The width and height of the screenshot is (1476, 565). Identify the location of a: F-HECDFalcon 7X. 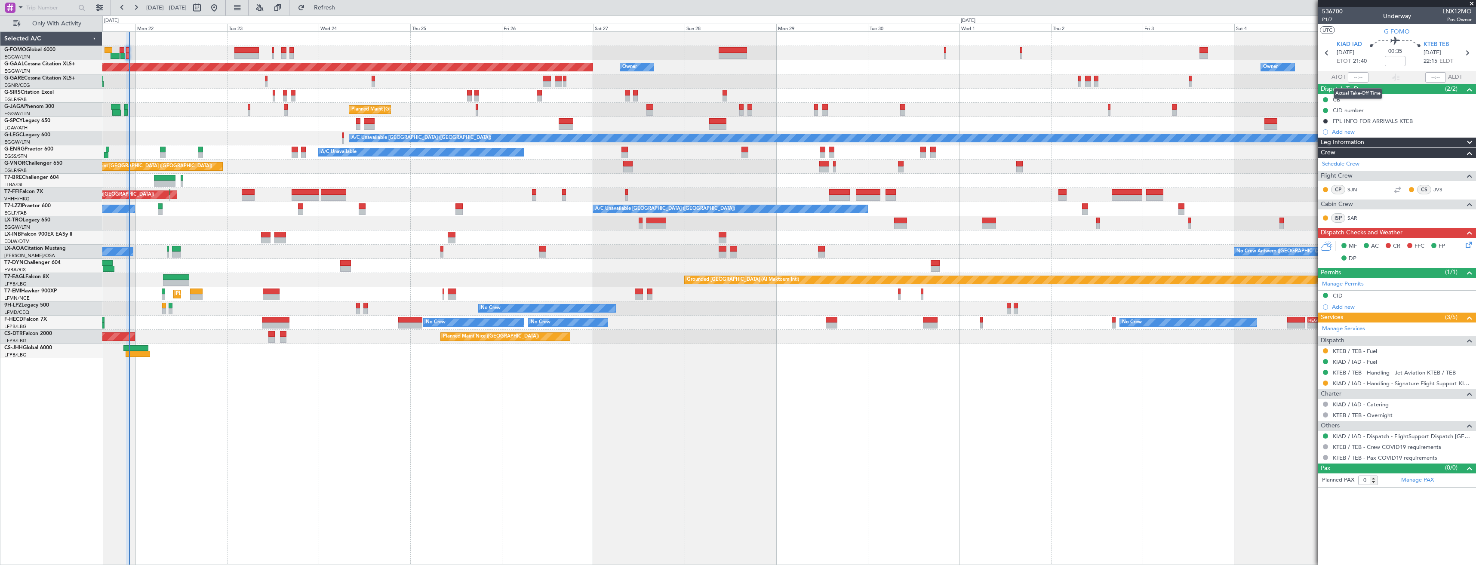
(25, 320).